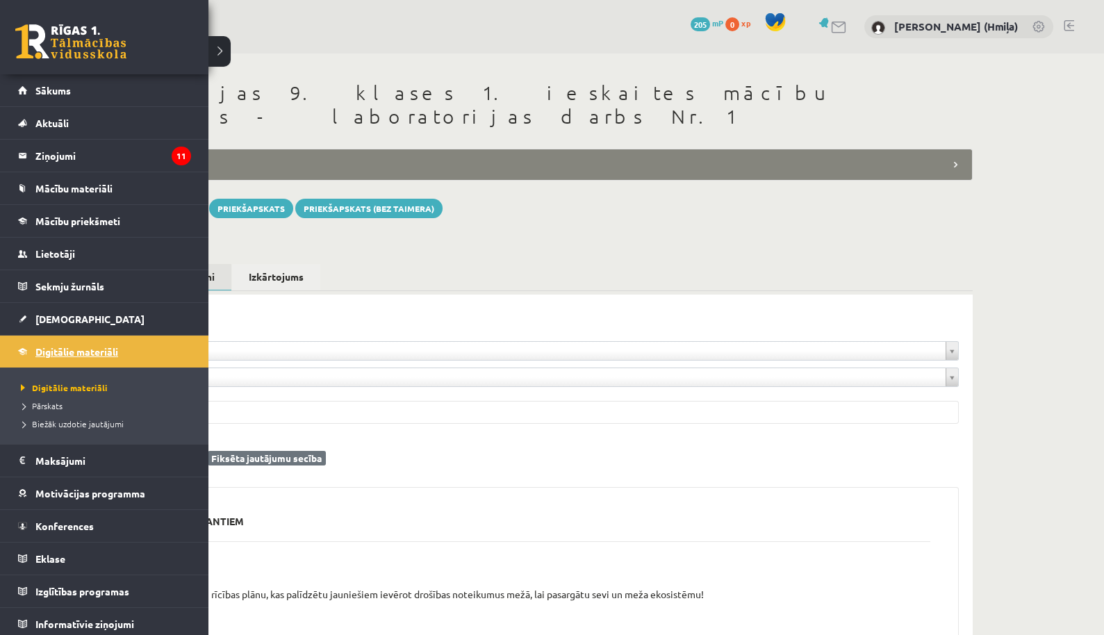 The height and width of the screenshot is (635, 1104). What do you see at coordinates (104, 123) in the screenshot?
I see `a: Aktuāli` at bounding box center [104, 123].